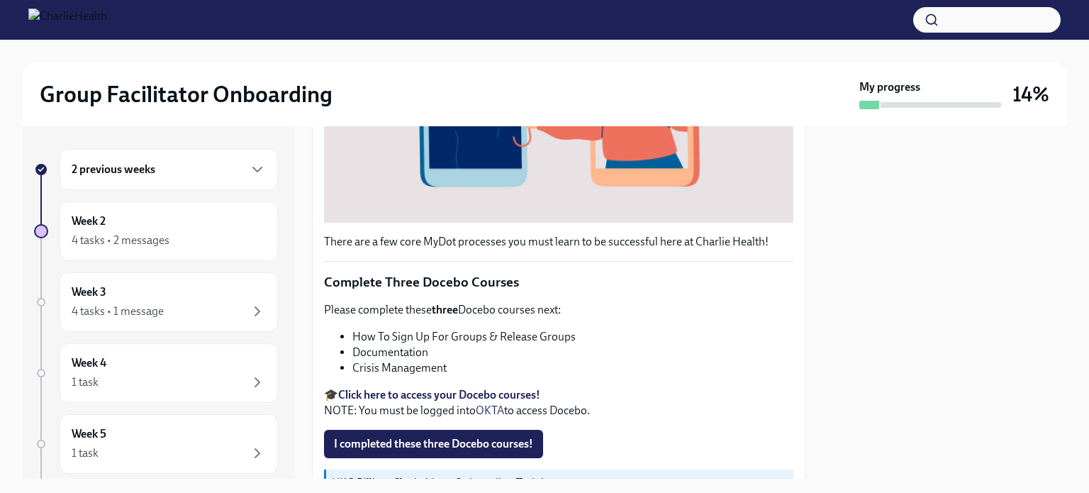 The image size is (1089, 493). Describe the element at coordinates (113, 169) in the screenshot. I see `h6: 2 previous weeks` at that location.